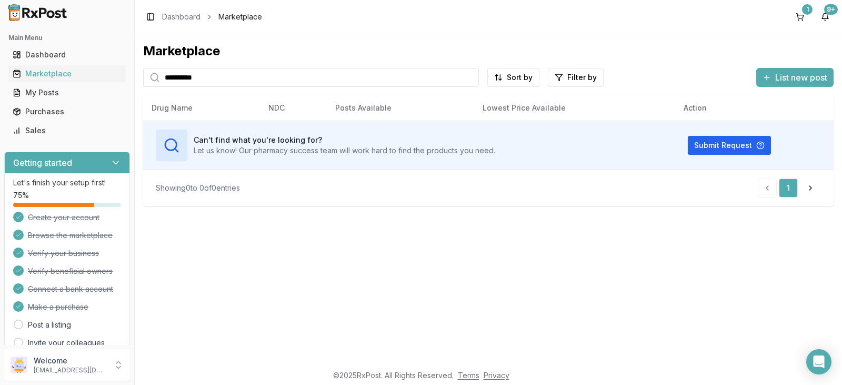 The height and width of the screenshot is (385, 842). I want to click on nav: breadcrumb, so click(212, 17).